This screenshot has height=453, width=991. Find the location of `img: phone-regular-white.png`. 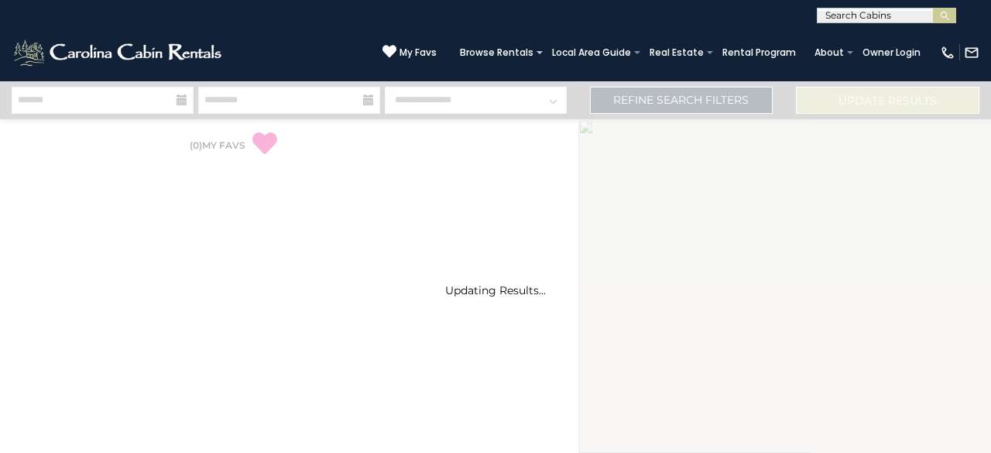

img: phone-regular-white.png is located at coordinates (947, 53).